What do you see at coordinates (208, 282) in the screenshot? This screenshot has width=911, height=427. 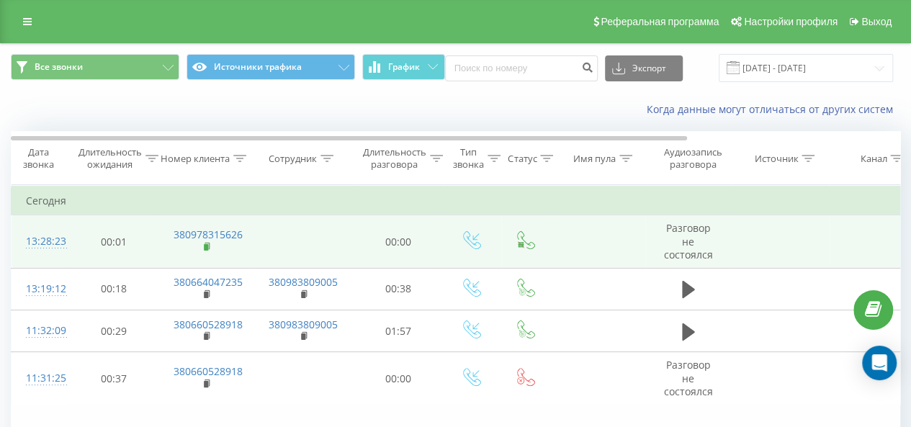 I see `a: 380664047235` at bounding box center [208, 282].